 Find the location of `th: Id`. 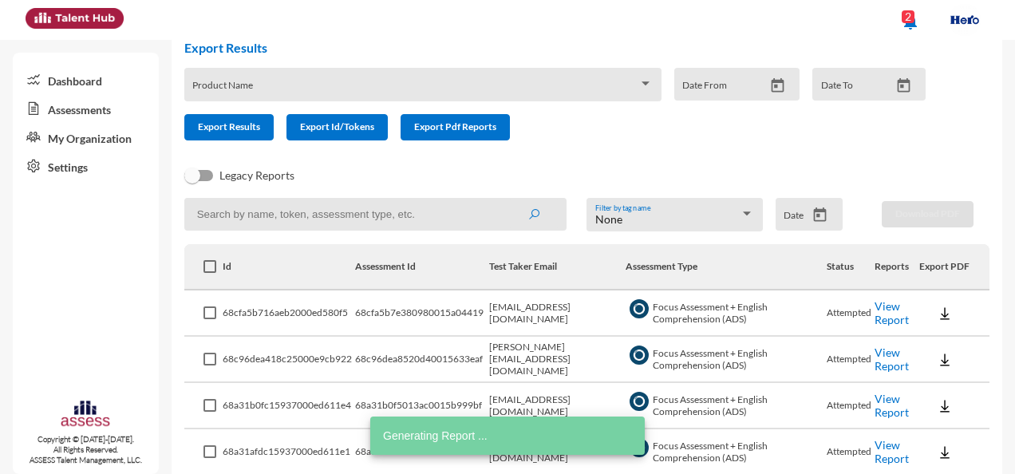

th: Id is located at coordinates (289, 267).